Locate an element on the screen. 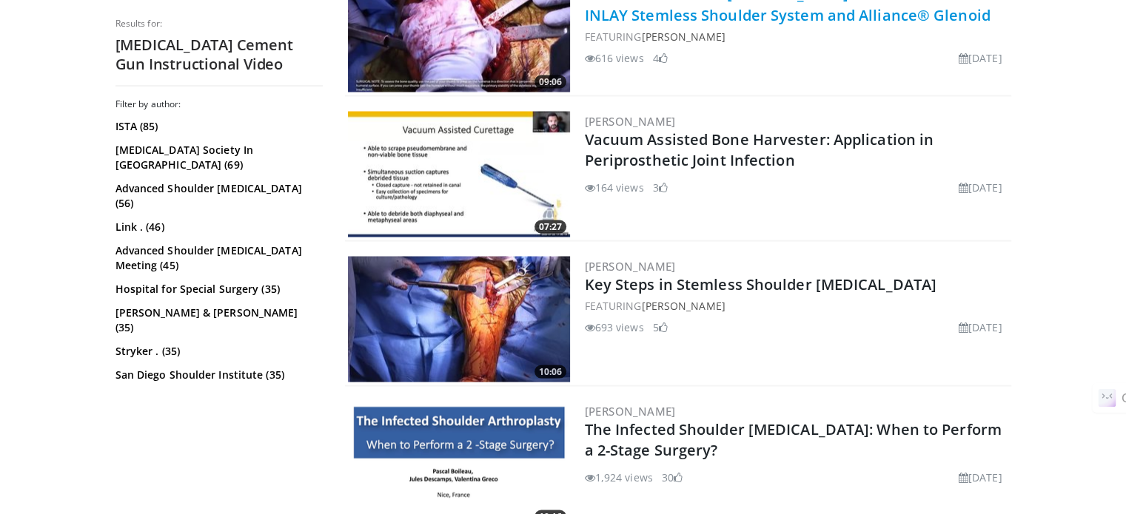 This screenshot has height=514, width=1126. li: 4 is located at coordinates (660, 57).